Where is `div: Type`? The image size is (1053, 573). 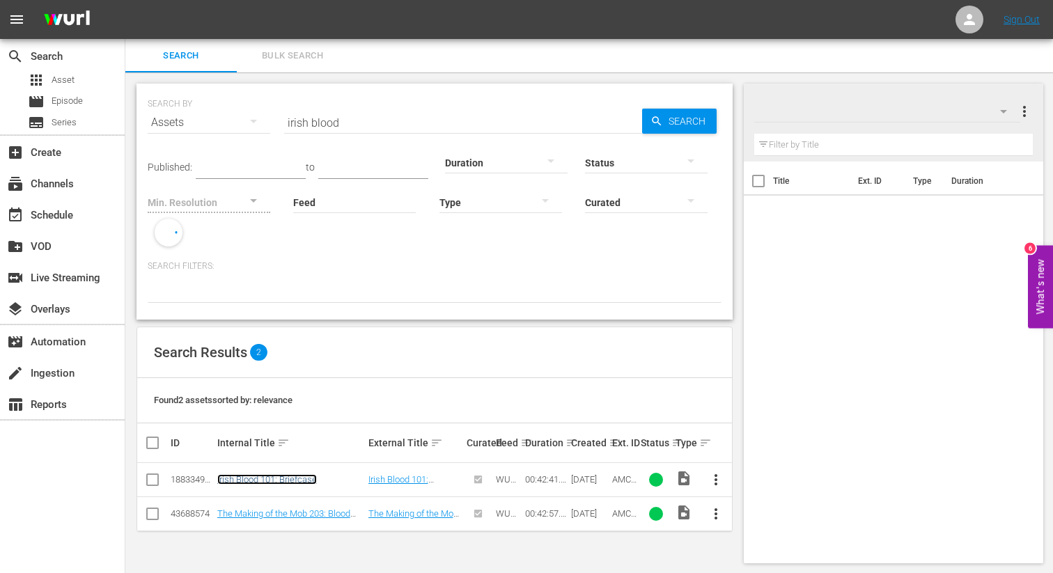
div: Type is located at coordinates (685, 443).